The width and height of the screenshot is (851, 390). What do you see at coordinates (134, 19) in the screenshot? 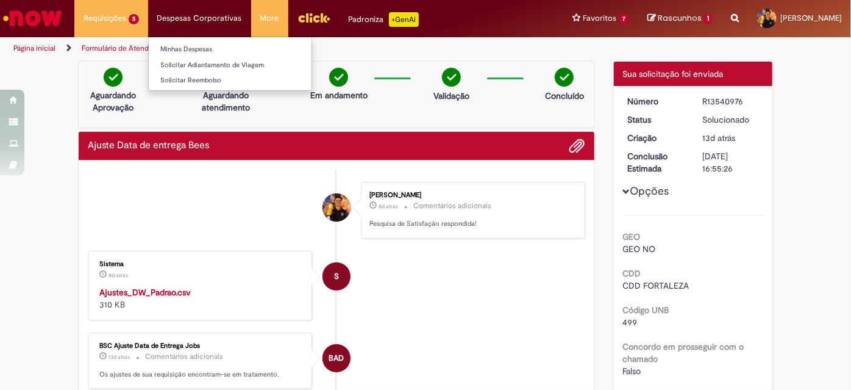
I see `span: 5` at bounding box center [134, 19].